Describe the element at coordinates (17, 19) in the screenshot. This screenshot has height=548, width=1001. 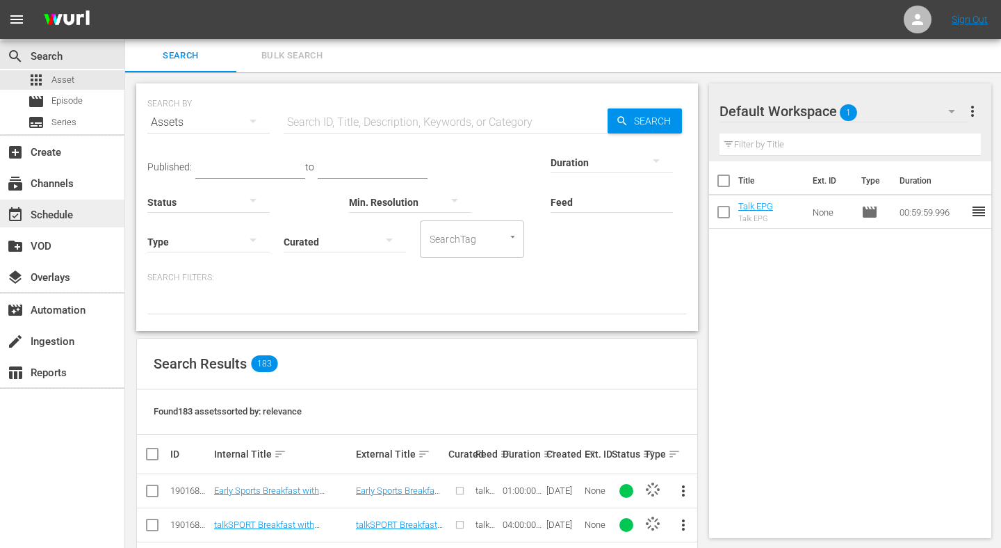
I see `span: menu` at that location.